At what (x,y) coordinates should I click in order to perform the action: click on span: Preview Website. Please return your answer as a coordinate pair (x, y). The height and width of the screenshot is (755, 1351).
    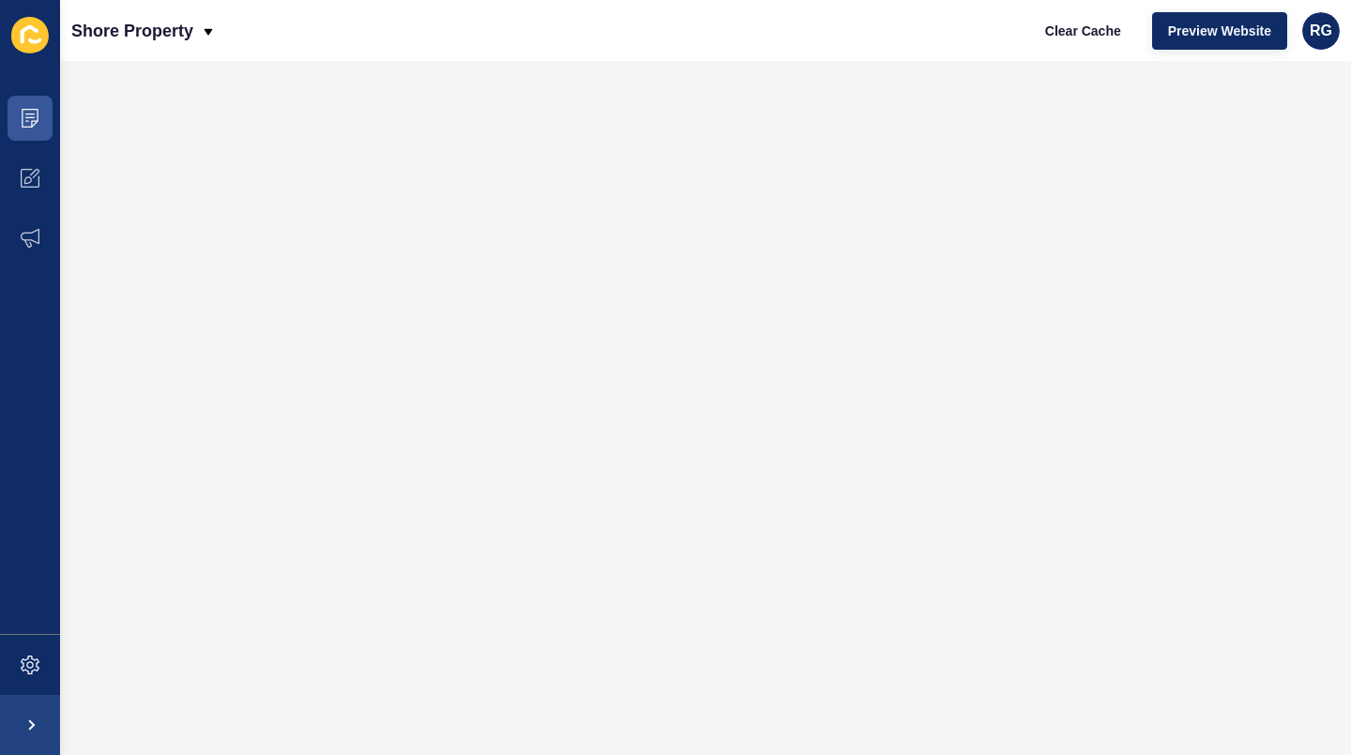
    Looking at the image, I should click on (1220, 31).